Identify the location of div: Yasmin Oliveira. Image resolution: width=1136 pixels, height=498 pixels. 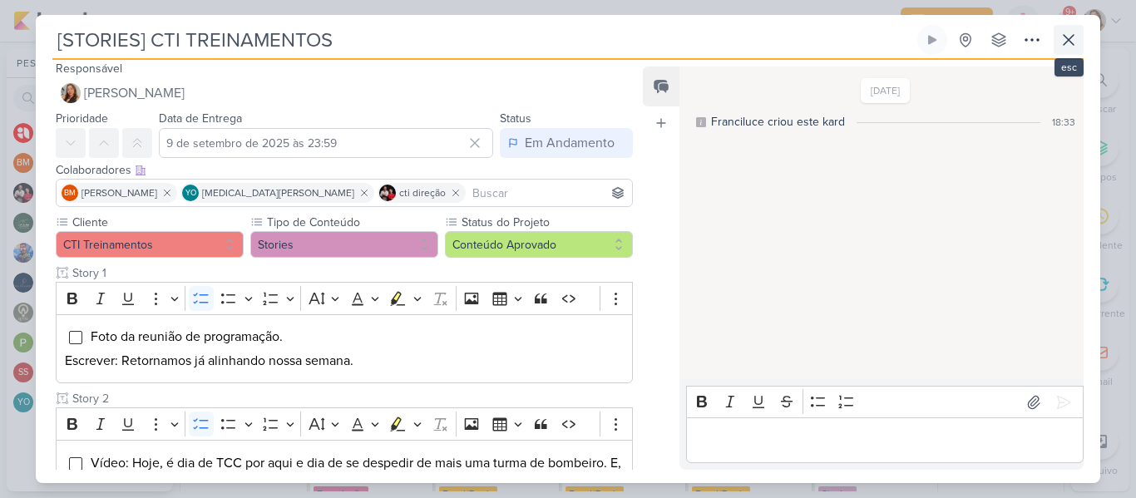
(191, 193).